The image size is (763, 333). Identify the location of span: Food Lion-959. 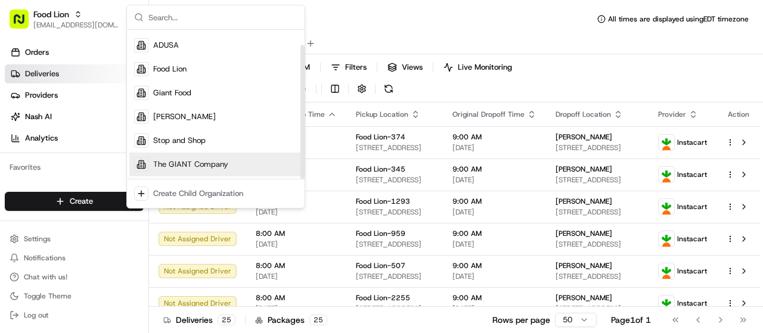
(380, 234).